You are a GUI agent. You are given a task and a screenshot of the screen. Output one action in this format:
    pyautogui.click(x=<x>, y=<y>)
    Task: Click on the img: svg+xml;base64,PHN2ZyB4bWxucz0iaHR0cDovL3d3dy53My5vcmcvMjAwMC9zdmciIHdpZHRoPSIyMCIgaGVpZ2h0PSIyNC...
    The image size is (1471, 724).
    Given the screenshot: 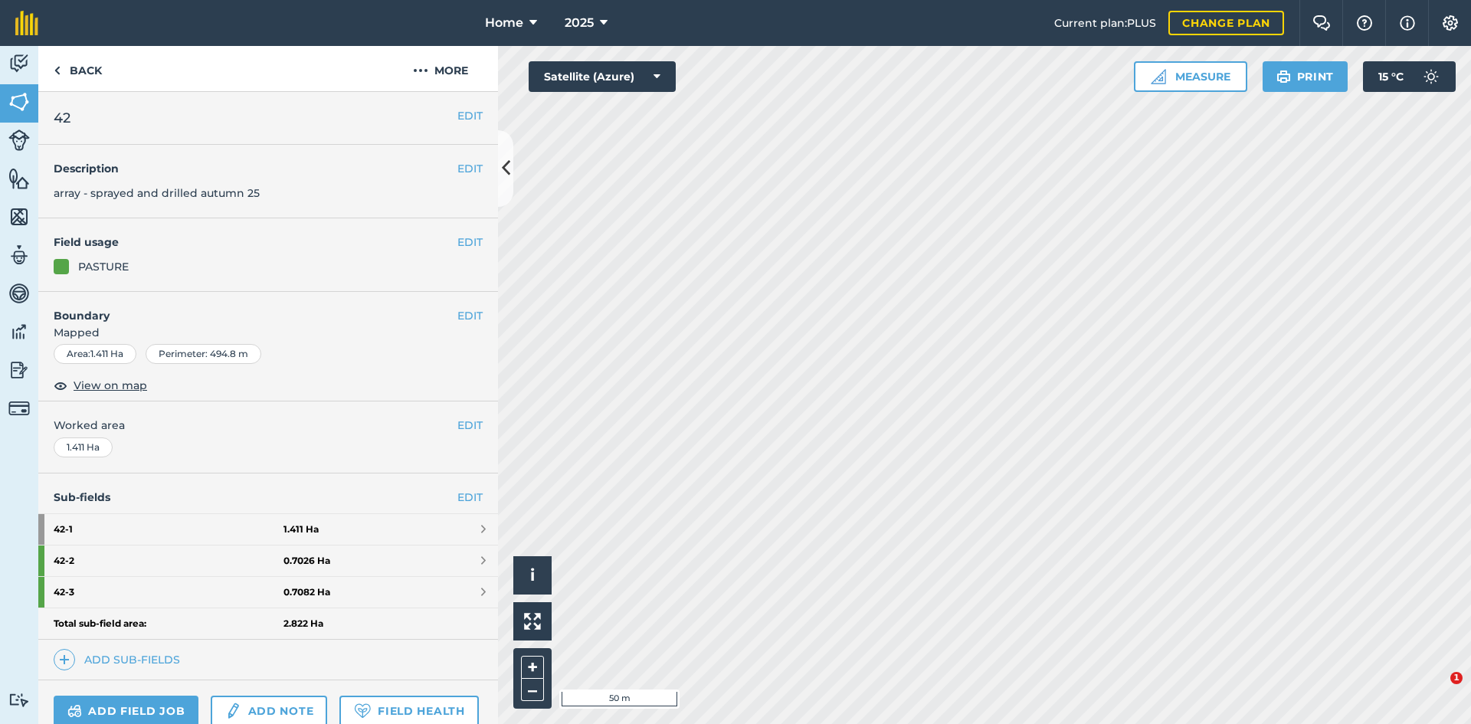 What is the action you would take?
    pyautogui.click(x=421, y=70)
    